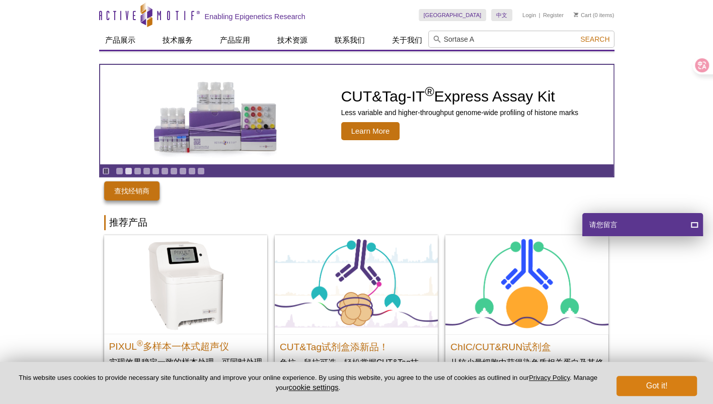 The image size is (713, 404). What do you see at coordinates (255, 17) in the screenshot?
I see `h2: Enabling Epigenetics Research` at bounding box center [255, 17].